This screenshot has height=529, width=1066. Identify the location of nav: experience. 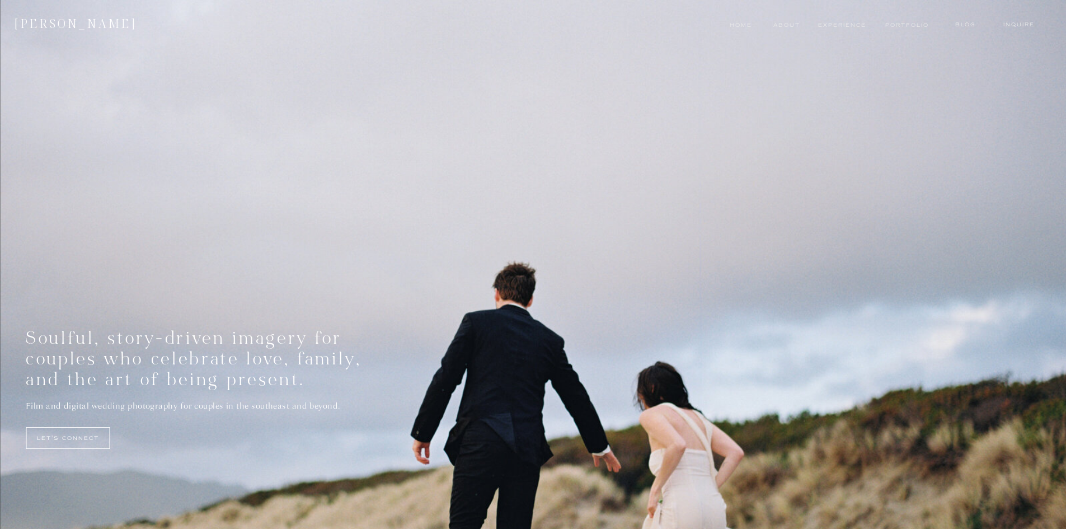
(839, 25).